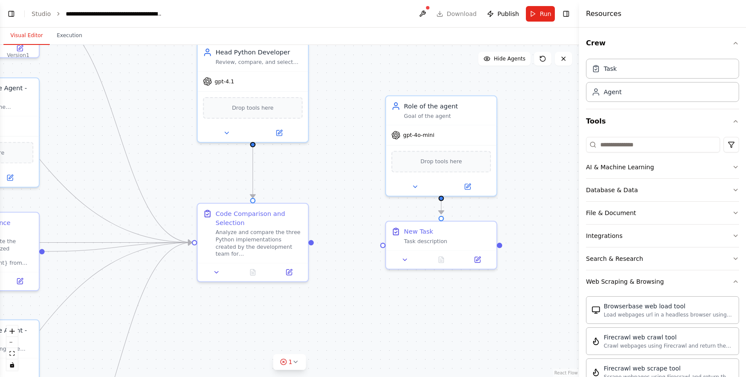 The image size is (746, 377). Describe the element at coordinates (662, 82) in the screenshot. I see `div: Crew` at that location.